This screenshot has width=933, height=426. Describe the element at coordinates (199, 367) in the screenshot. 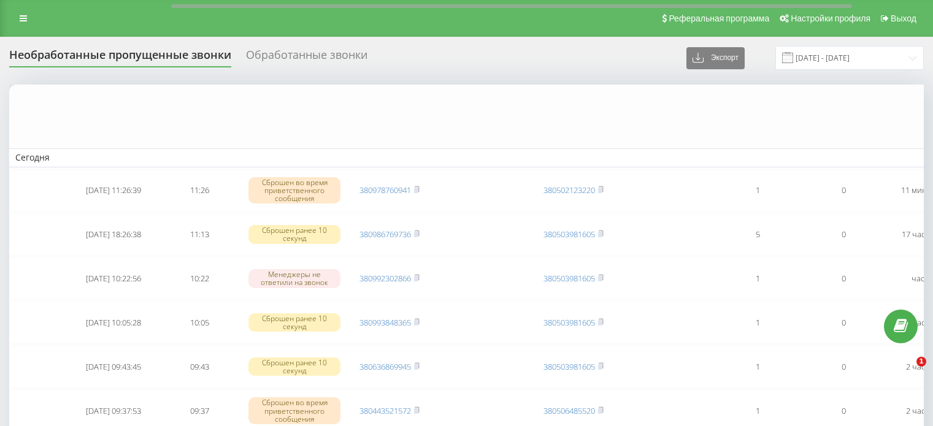

I see `td: 09:43` at that location.